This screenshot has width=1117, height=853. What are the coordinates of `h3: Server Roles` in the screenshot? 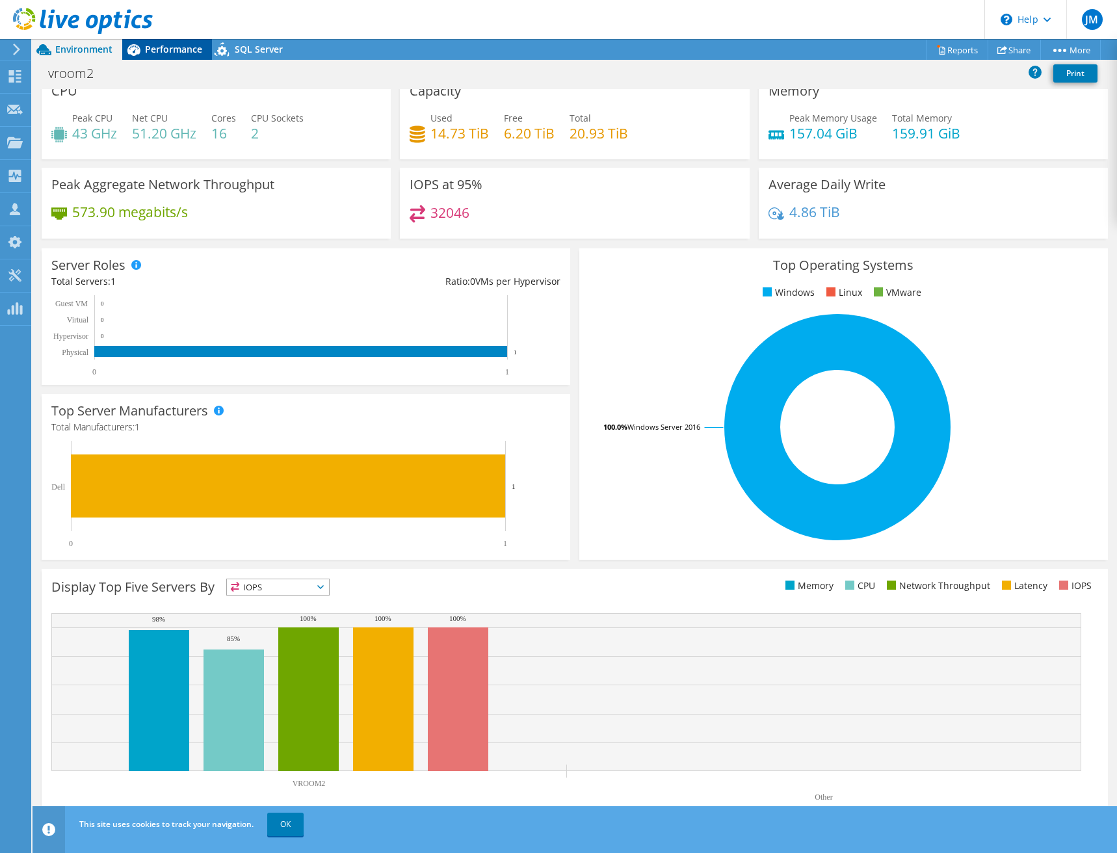 It's located at (88, 265).